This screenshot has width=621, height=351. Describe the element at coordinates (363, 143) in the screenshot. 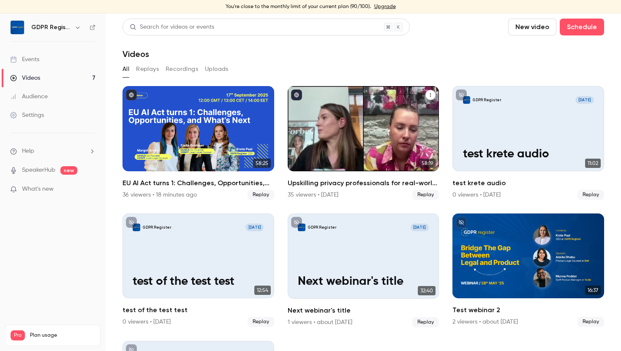

I see `li: Upskilling privacy professionals for real-world company impact` at that location.